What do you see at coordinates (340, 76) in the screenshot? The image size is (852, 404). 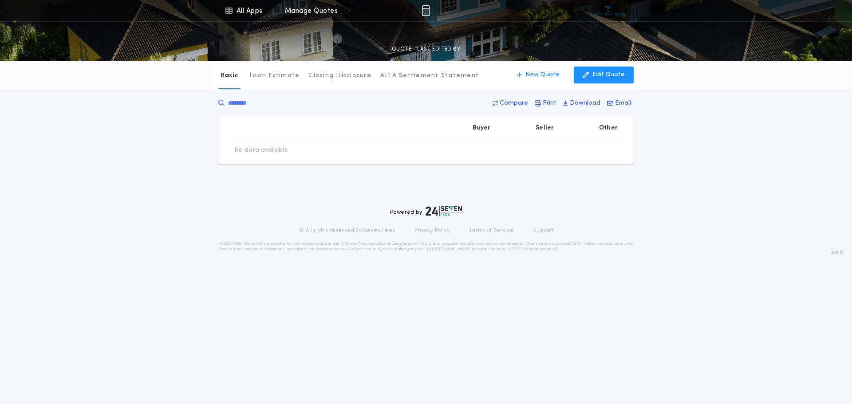 I see `p: Closing Disclosure` at bounding box center [340, 76].